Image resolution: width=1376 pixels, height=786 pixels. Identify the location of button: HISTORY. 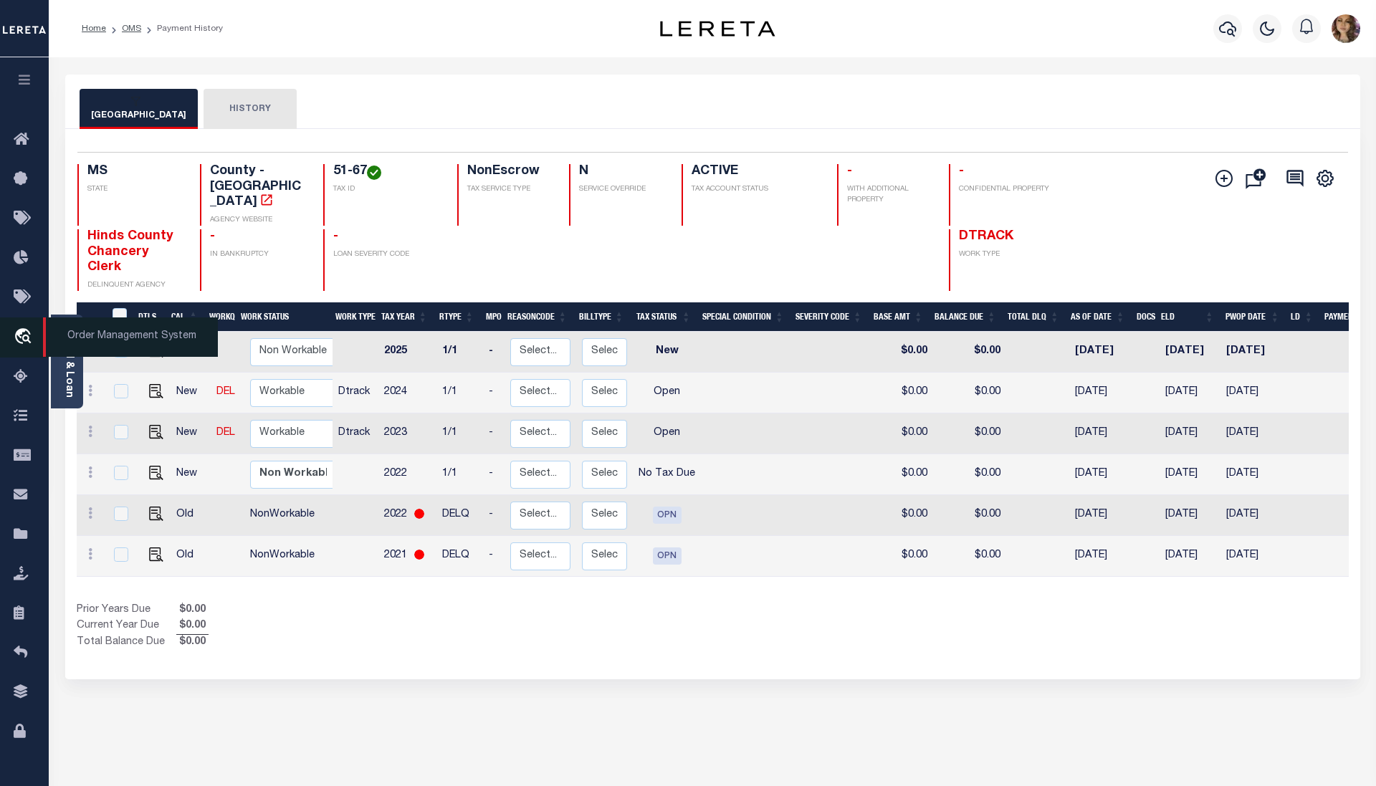
(250, 109).